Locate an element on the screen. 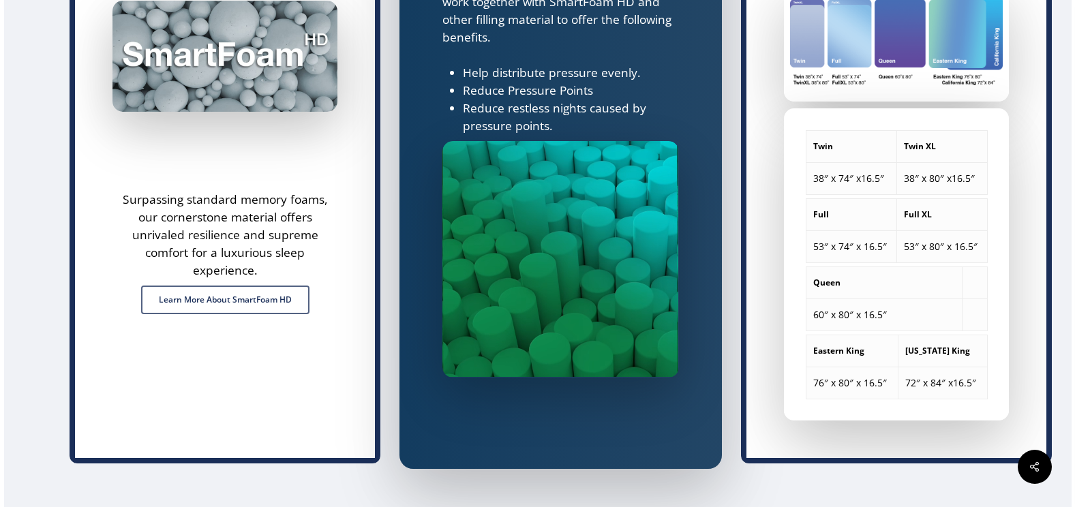  td: 60″ x 80″ x 16.5″ is located at coordinates (883, 314).